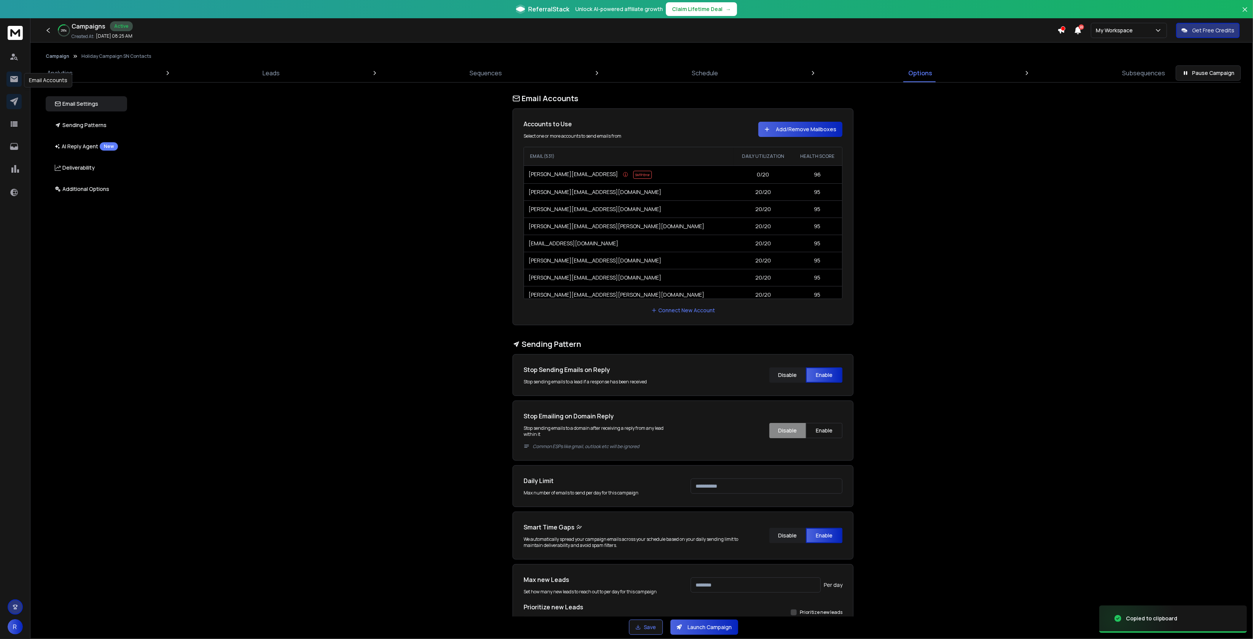  Describe the element at coordinates (57, 56) in the screenshot. I see `button: Campaign` at that location.